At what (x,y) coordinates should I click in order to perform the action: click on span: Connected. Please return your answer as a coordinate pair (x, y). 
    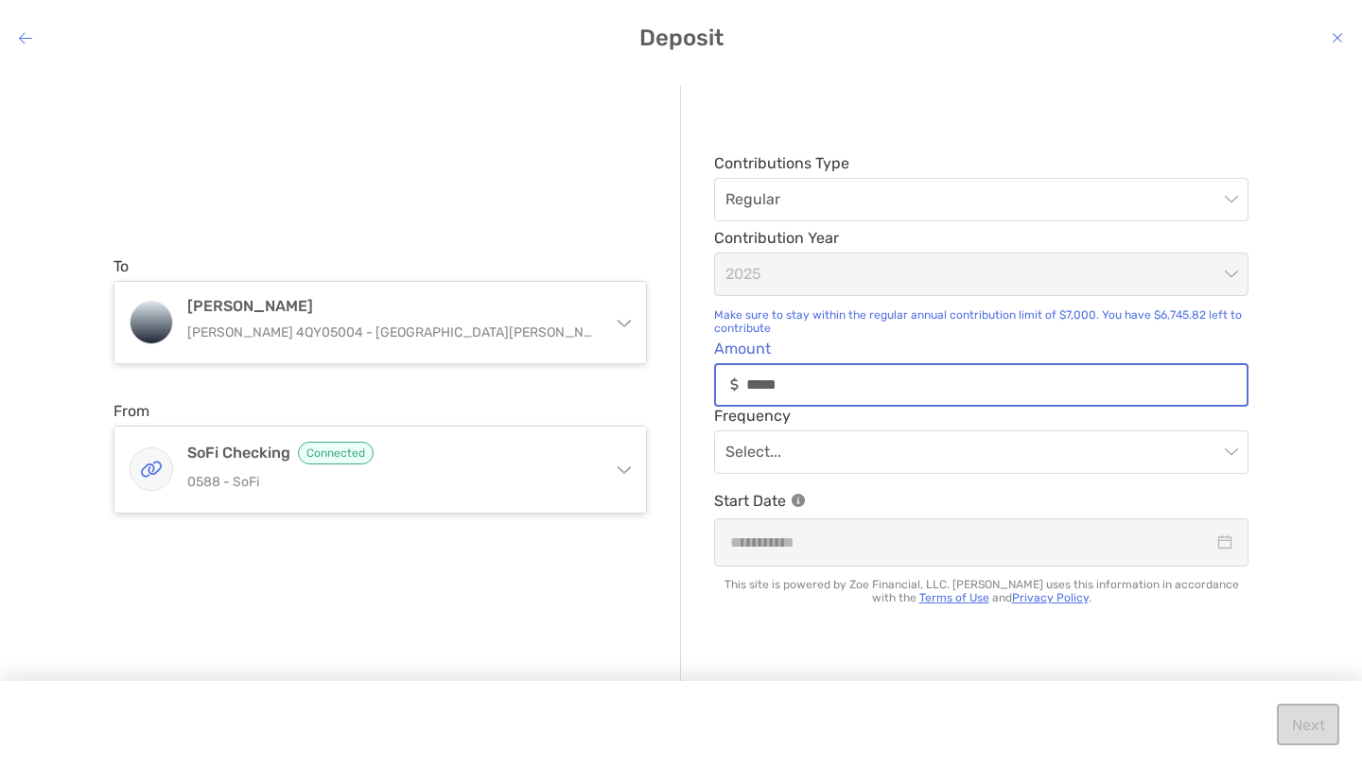
    Looking at the image, I should click on (336, 453).